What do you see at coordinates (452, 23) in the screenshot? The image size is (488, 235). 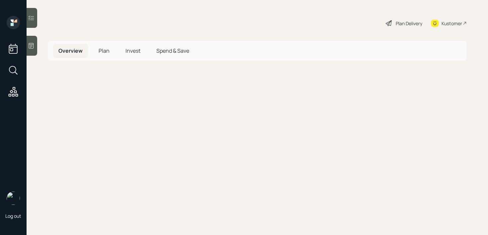 I see `div: Kustomer` at bounding box center [452, 23].